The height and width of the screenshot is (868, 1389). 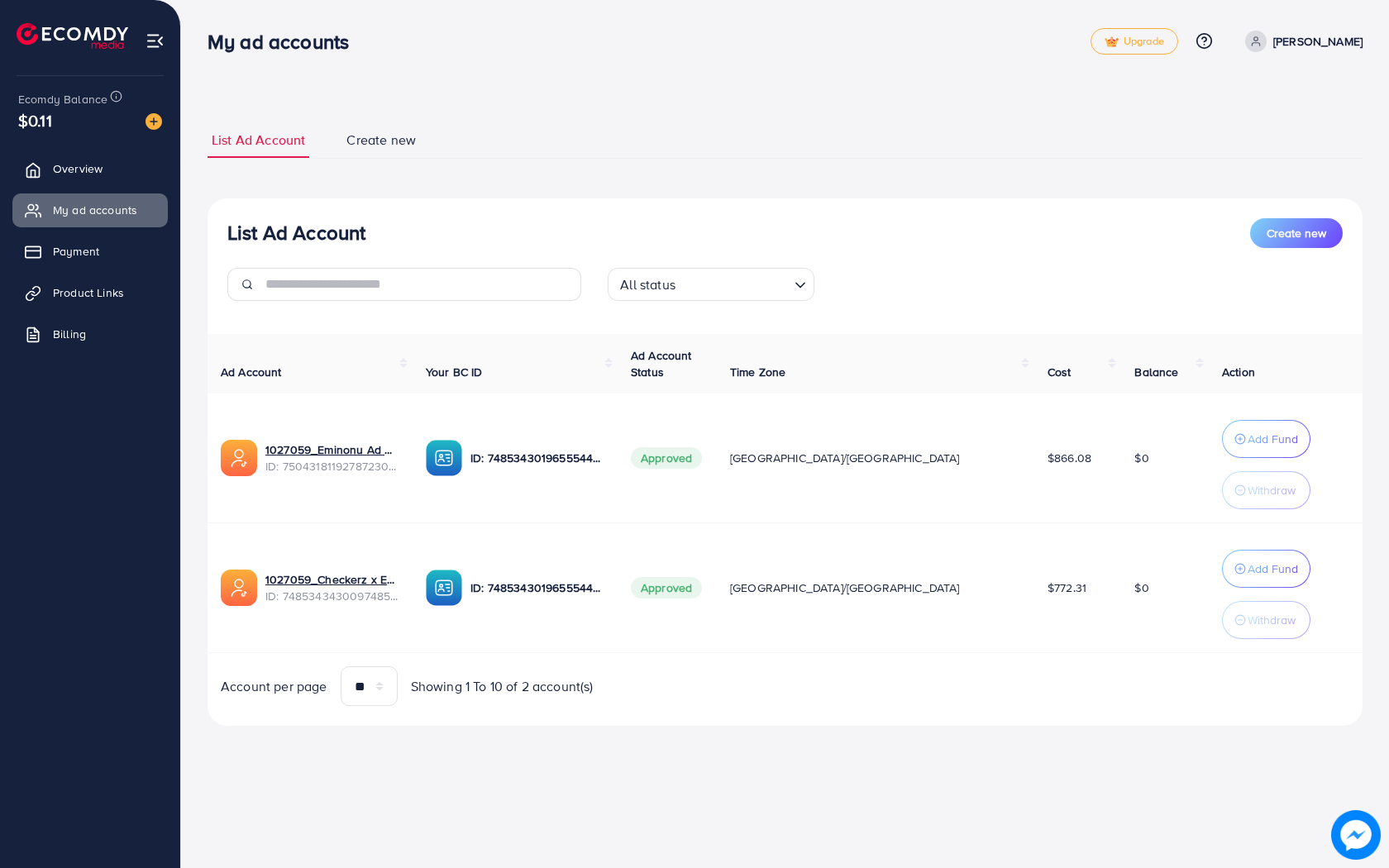 What do you see at coordinates (274, 685) in the screenshot?
I see `span: Account per page` at bounding box center [274, 685].